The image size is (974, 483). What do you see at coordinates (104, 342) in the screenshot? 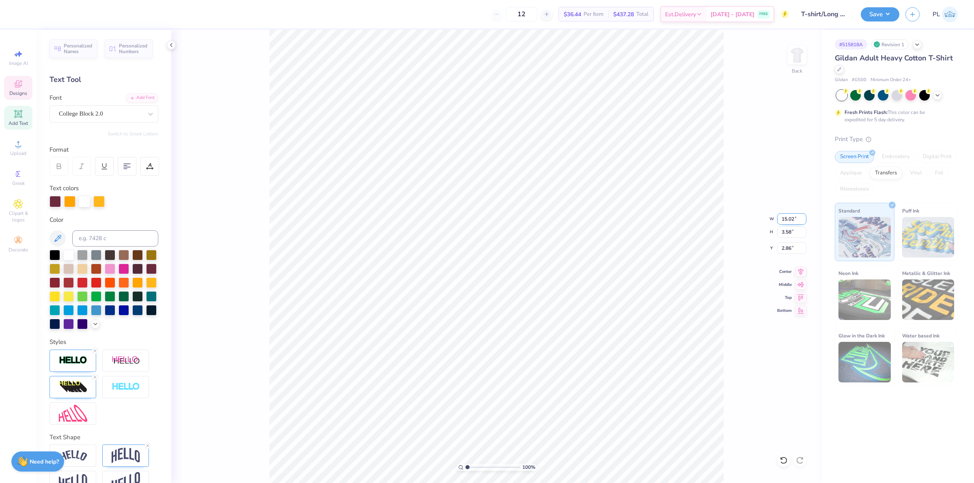
I see `div: Styles` at bounding box center [104, 342].